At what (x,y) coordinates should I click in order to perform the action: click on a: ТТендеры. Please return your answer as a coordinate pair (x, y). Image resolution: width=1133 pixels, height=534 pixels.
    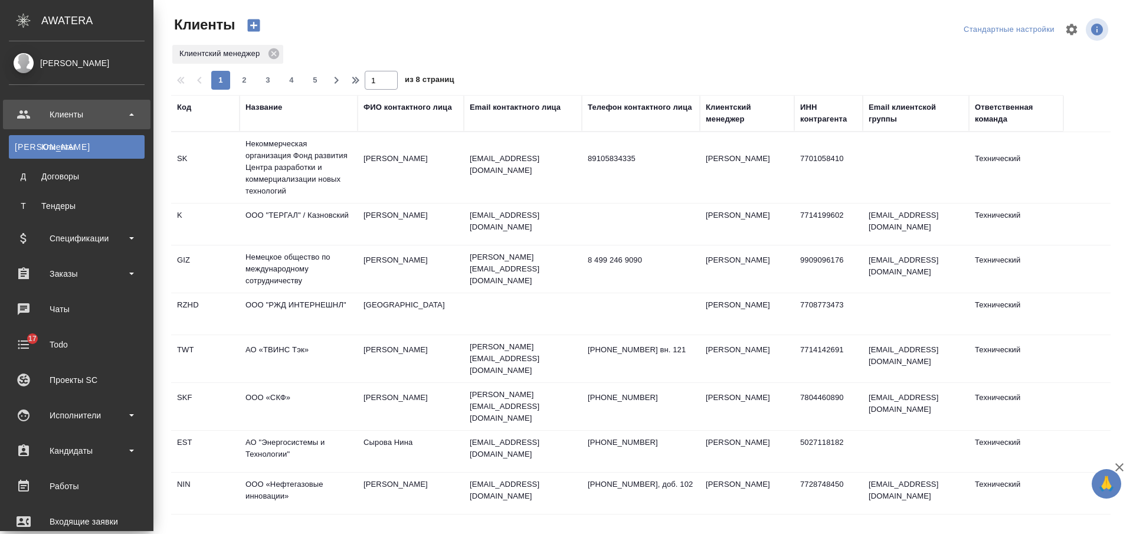
    Looking at the image, I should click on (77, 206).